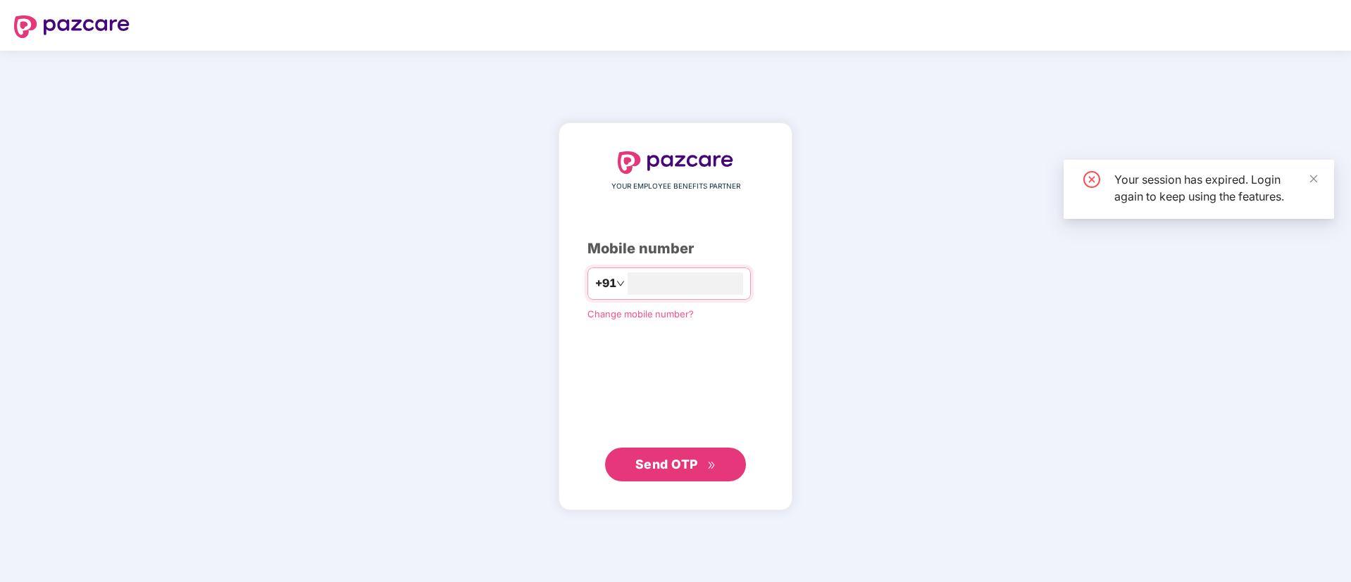 The height and width of the screenshot is (582, 1351). Describe the element at coordinates (711, 466) in the screenshot. I see `span: double-right` at that location.